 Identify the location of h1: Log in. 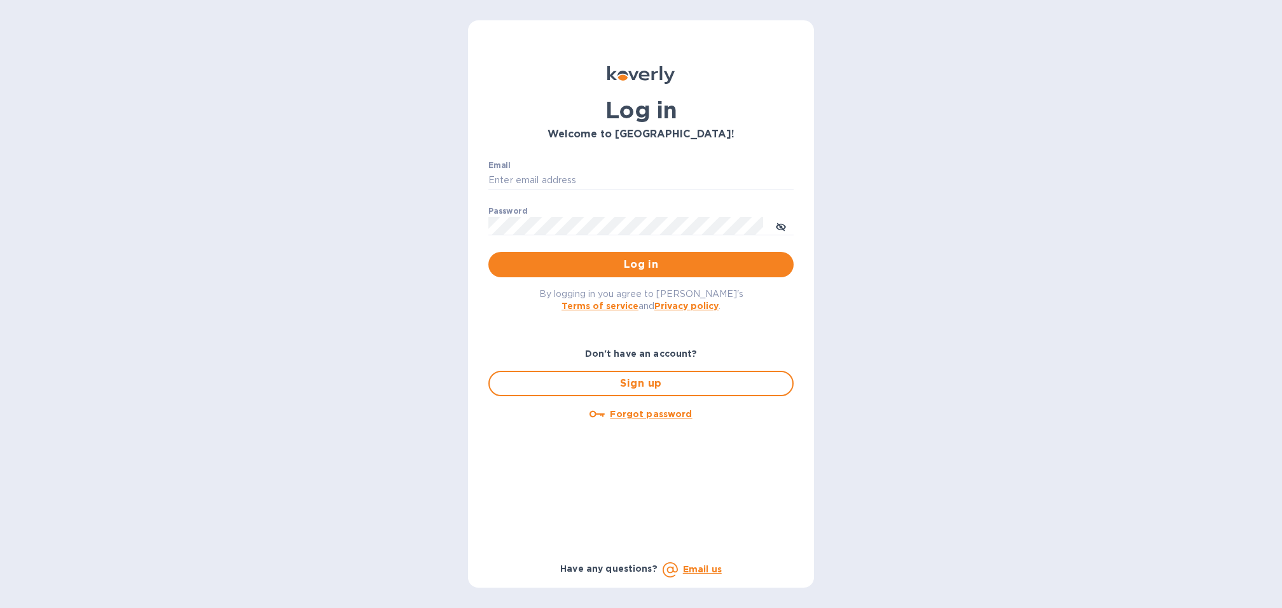
(641, 110).